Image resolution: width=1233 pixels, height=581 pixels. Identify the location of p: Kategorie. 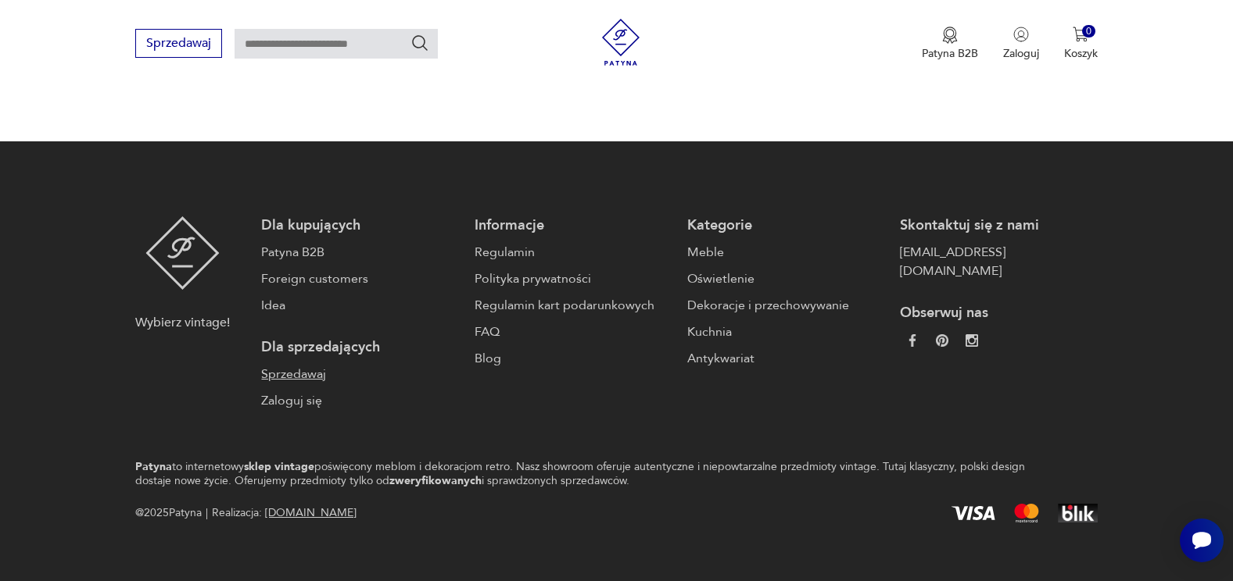
(785, 226).